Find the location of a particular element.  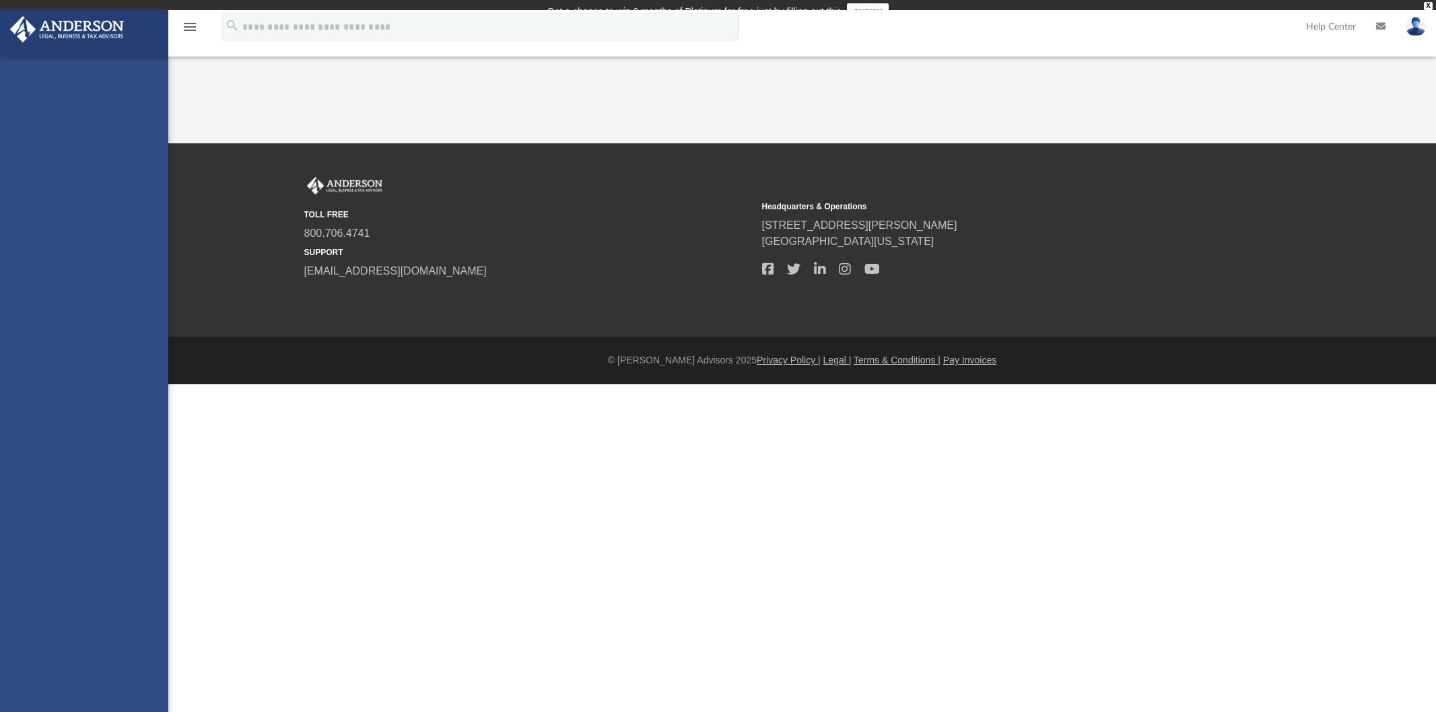

a: Legal | is located at coordinates (837, 360).